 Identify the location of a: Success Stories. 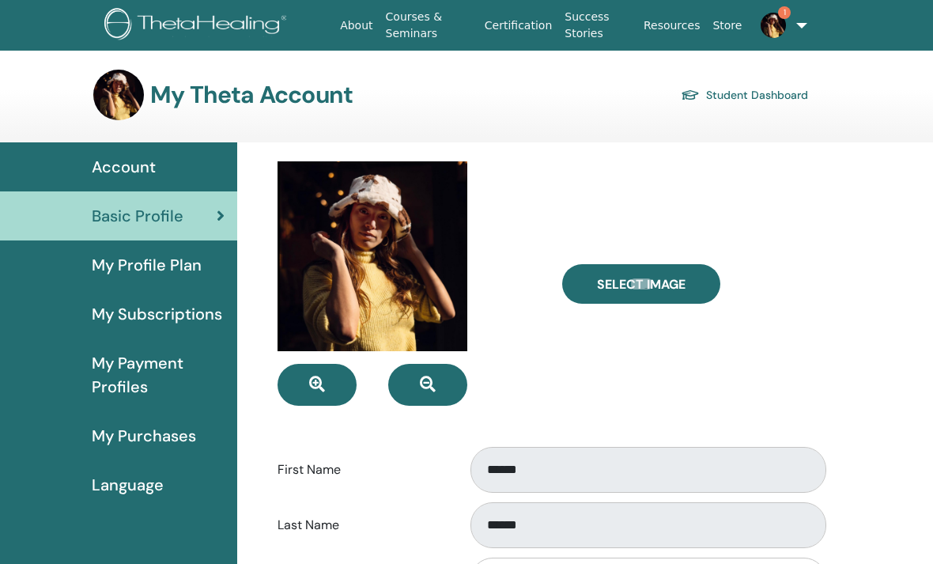
(598, 25).